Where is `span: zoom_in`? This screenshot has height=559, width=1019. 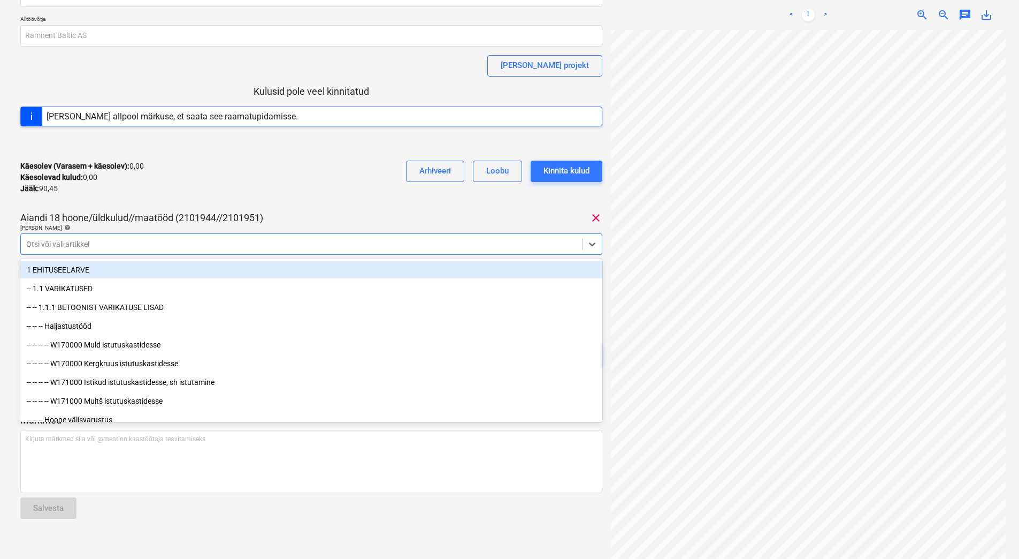
span: zoom_in is located at coordinates (923, 15).